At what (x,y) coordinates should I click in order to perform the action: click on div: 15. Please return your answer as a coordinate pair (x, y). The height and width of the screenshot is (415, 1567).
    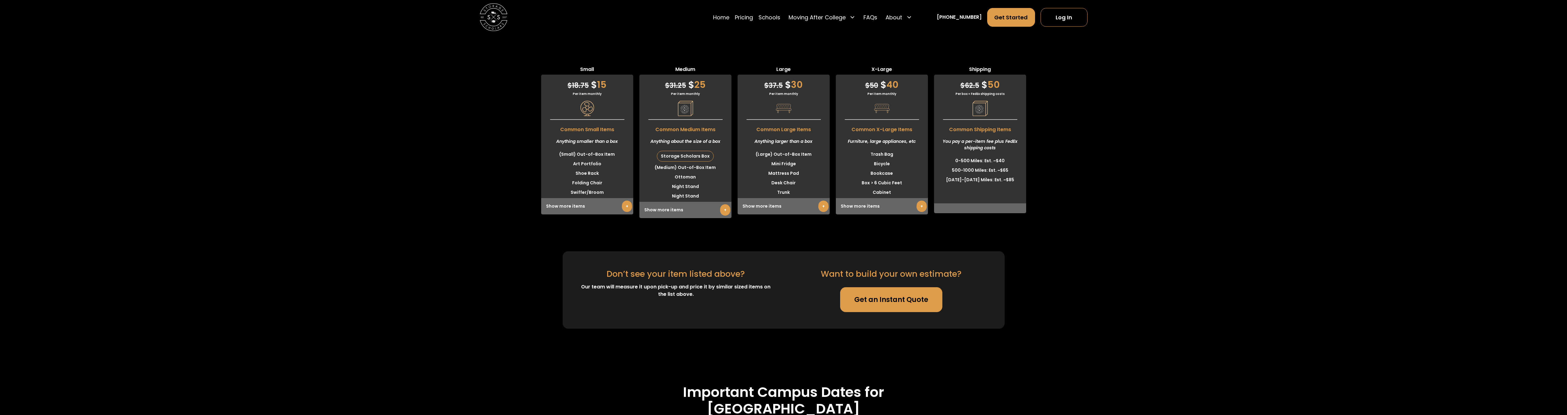
    Looking at the image, I should click on (587, 83).